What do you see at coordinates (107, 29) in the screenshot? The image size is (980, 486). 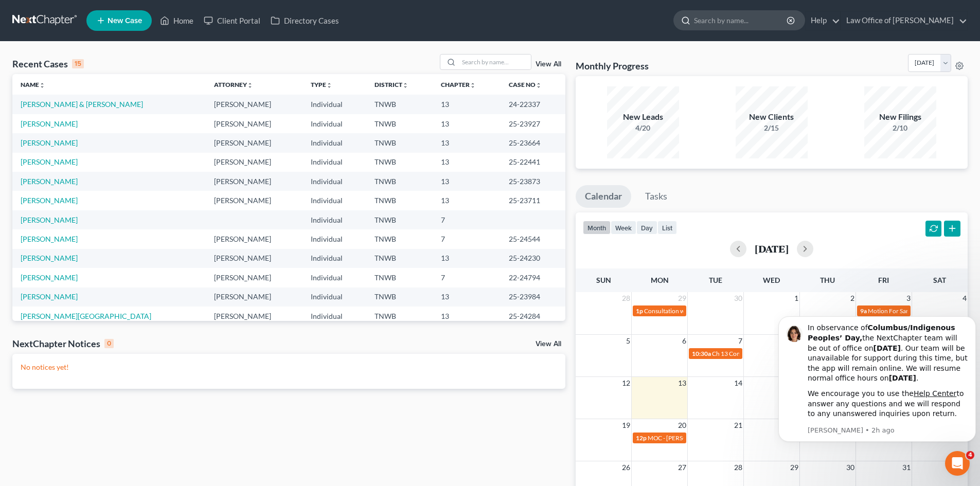 I see `b: Columbus/Indigenous Peoples’ Day,` at bounding box center [107, 29].